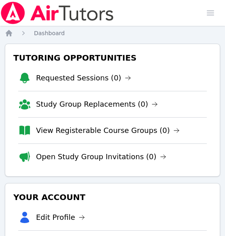  I want to click on h3: Tutoring Opportunities, so click(112, 58).